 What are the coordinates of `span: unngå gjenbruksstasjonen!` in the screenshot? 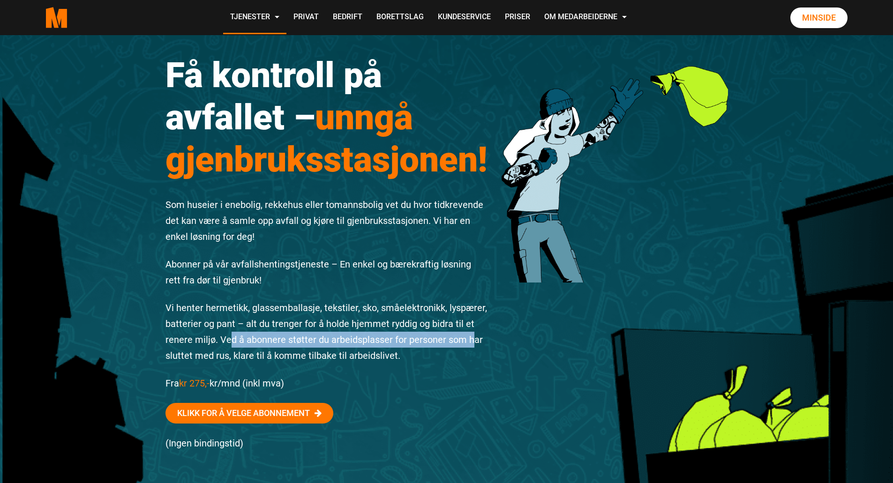 It's located at (326, 138).